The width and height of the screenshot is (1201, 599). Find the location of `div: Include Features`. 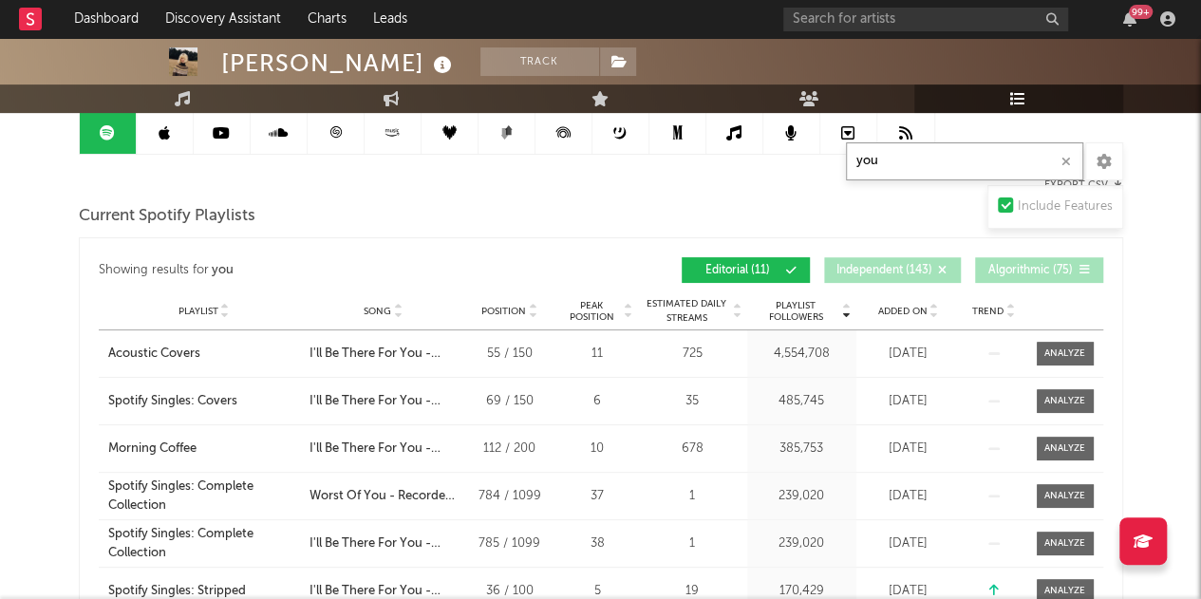

div: Include Features is located at coordinates (1065, 207).